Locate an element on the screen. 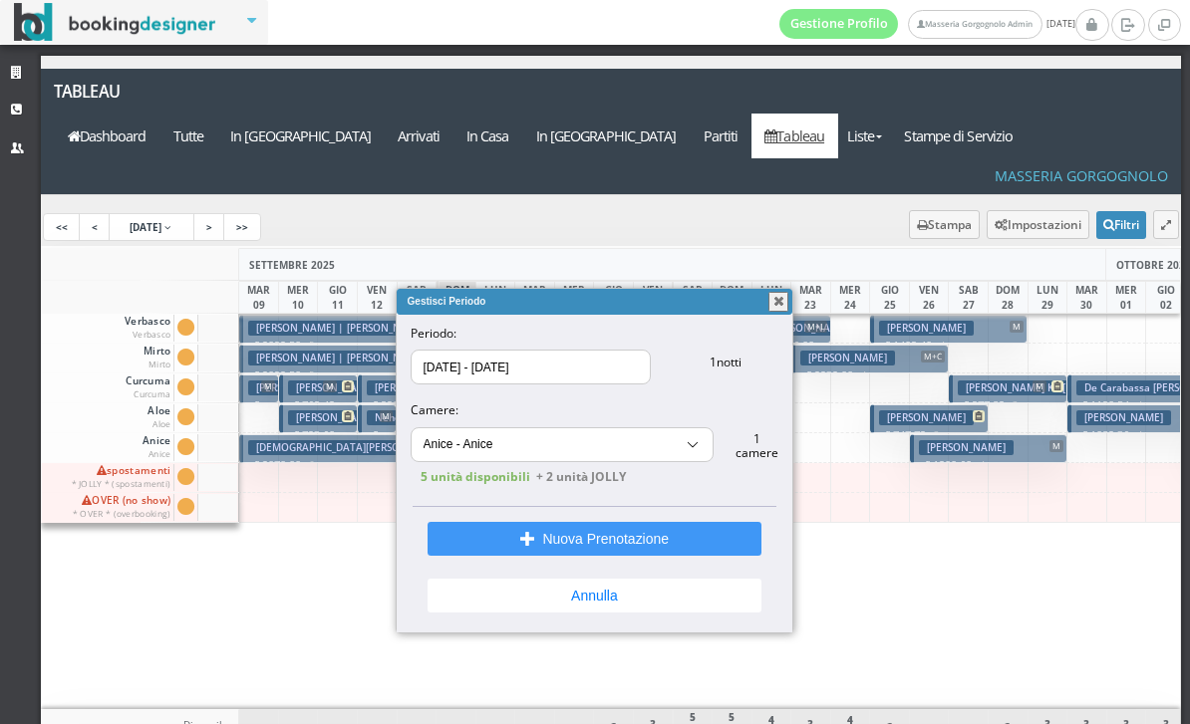 This screenshot has width=1190, height=724. div: VEN 19 is located at coordinates (653, 297).